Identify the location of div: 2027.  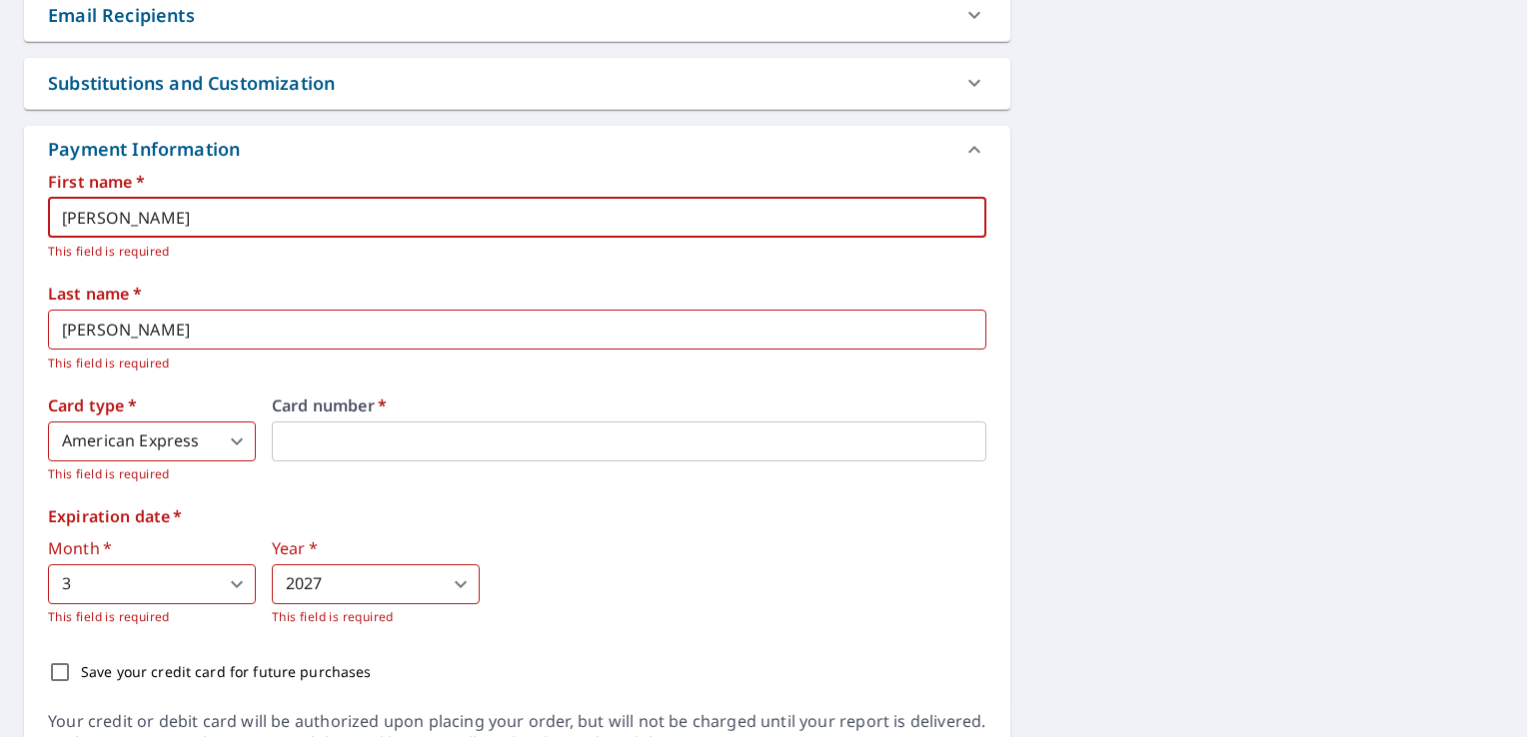
(376, 585).